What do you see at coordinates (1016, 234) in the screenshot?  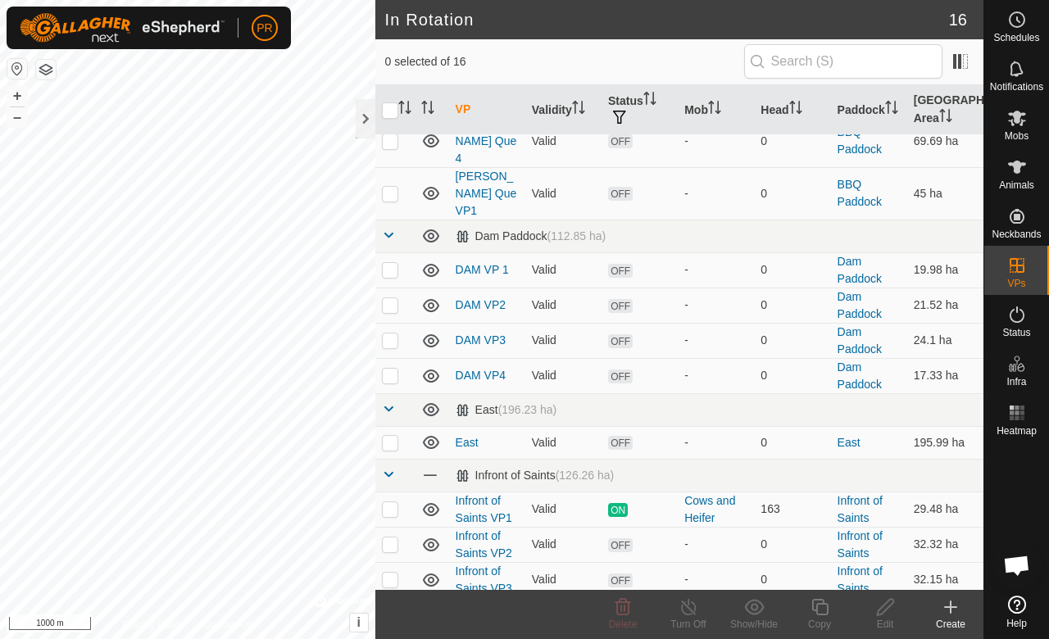 I see `span: Neckbands` at bounding box center [1016, 234].